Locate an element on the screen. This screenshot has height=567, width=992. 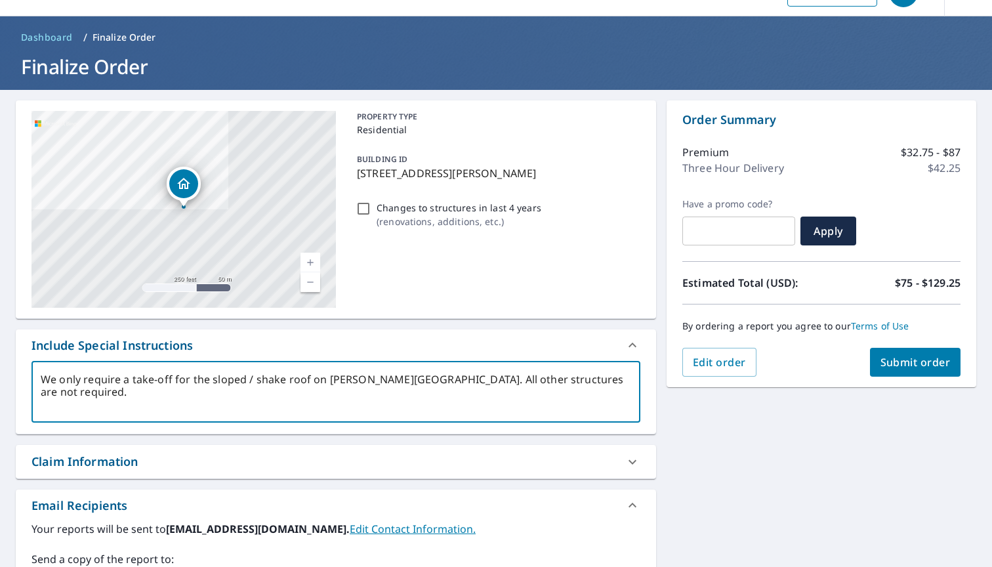
p: ( renovations, additions, etc. ) is located at coordinates (459, 221).